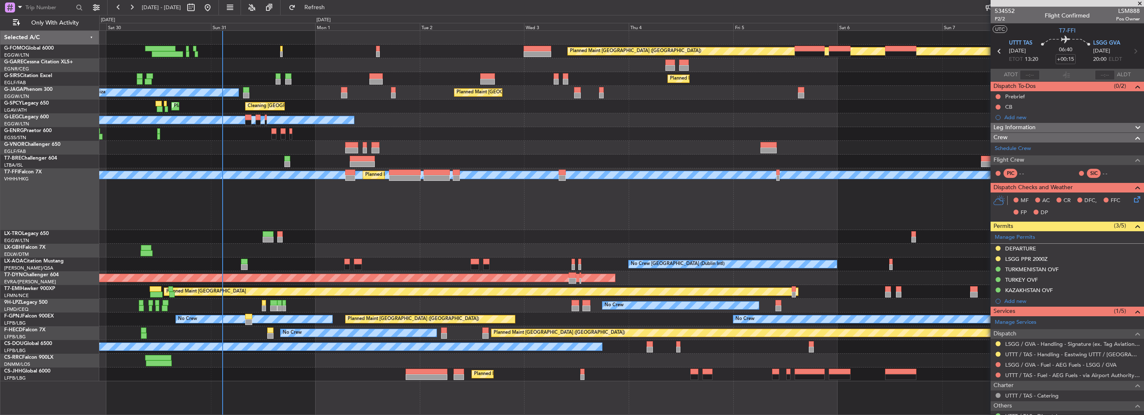 The height and width of the screenshot is (415, 1144). What do you see at coordinates (25, 330) in the screenshot?
I see `a: F-HECDFalcon 7X` at bounding box center [25, 330].